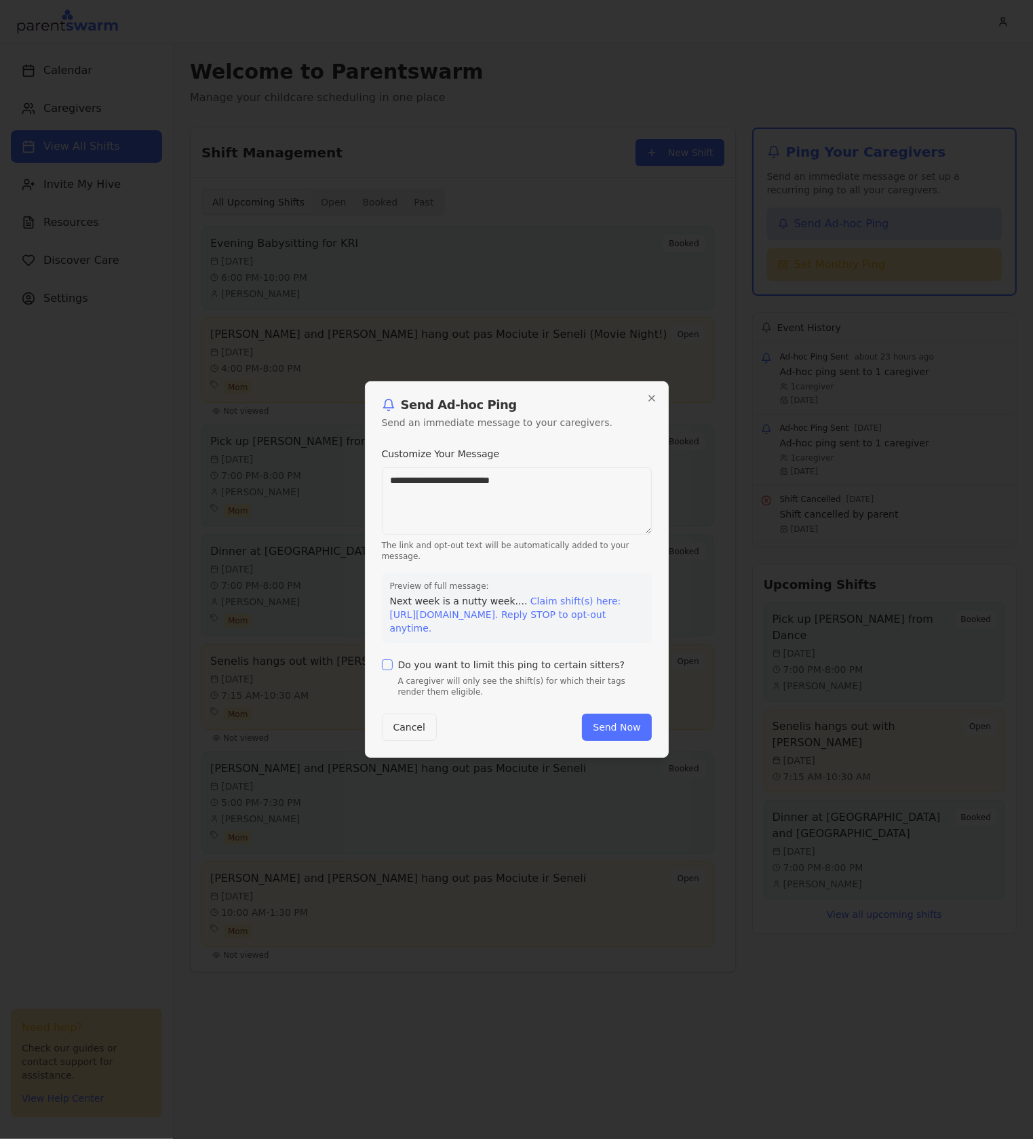  Describe the element at coordinates (517, 551) in the screenshot. I see `p: The link and opt-out text will be automatically added to your message.` at that location.